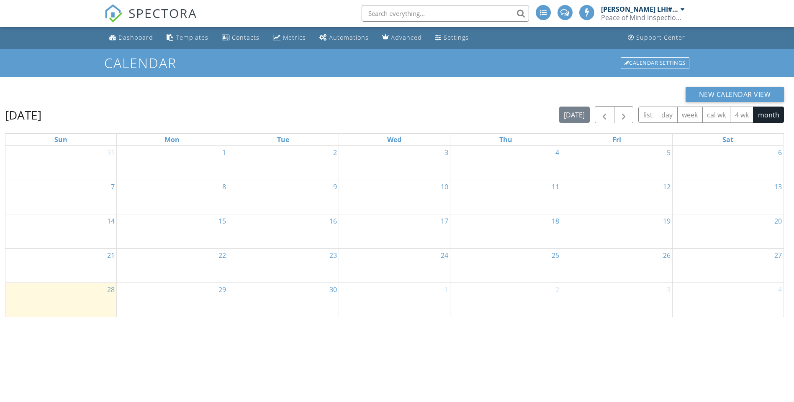 The image size is (794, 402). I want to click on img: The Best Home Inspection Software - Spectora, so click(113, 13).